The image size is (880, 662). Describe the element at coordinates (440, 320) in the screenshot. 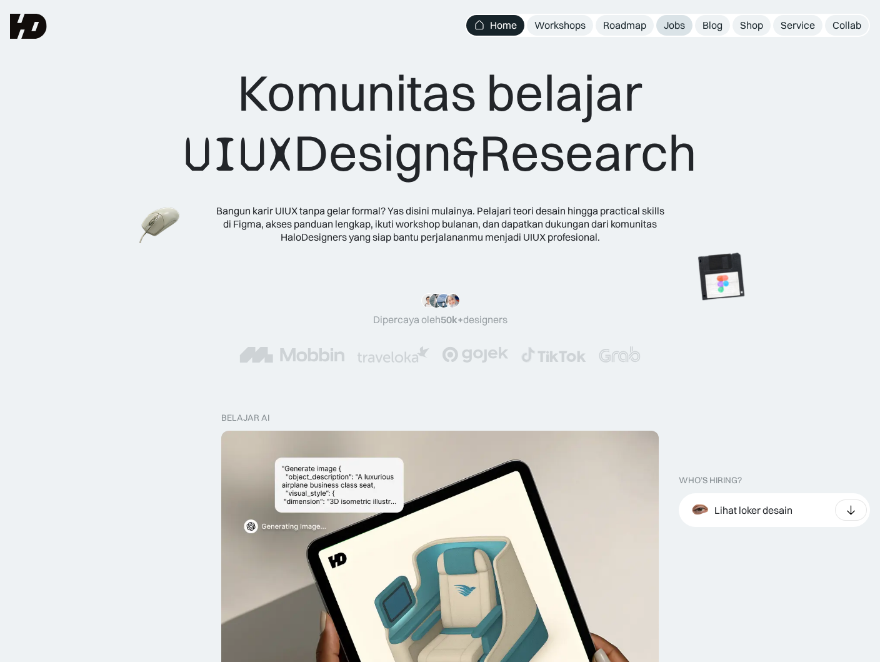

I see `div: Dipercaya oleh designers` at that location.